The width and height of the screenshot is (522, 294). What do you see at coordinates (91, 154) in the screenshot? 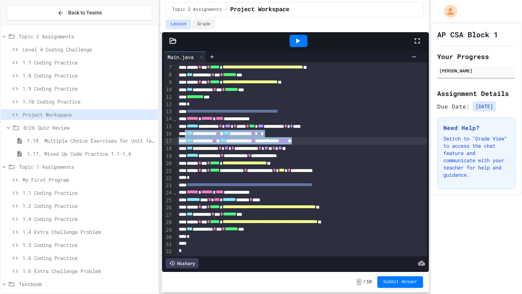
I see `span: 1.17. Mixed Up Code Practice 1.1-1.6` at bounding box center [91, 154].